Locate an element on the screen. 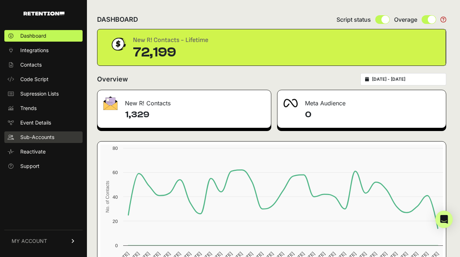 The image size is (460, 257). img: fa-meta-2f981b61bb99beabf952f7030308934f19ce035c18b003e963880cc3fabeebb7.png is located at coordinates (290, 103).